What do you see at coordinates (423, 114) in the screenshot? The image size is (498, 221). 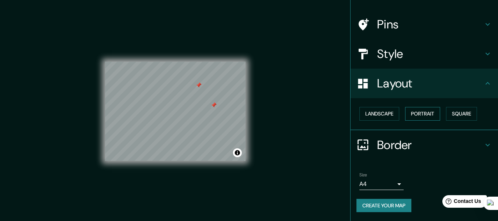 I see `button: Portrait` at bounding box center [423, 114].